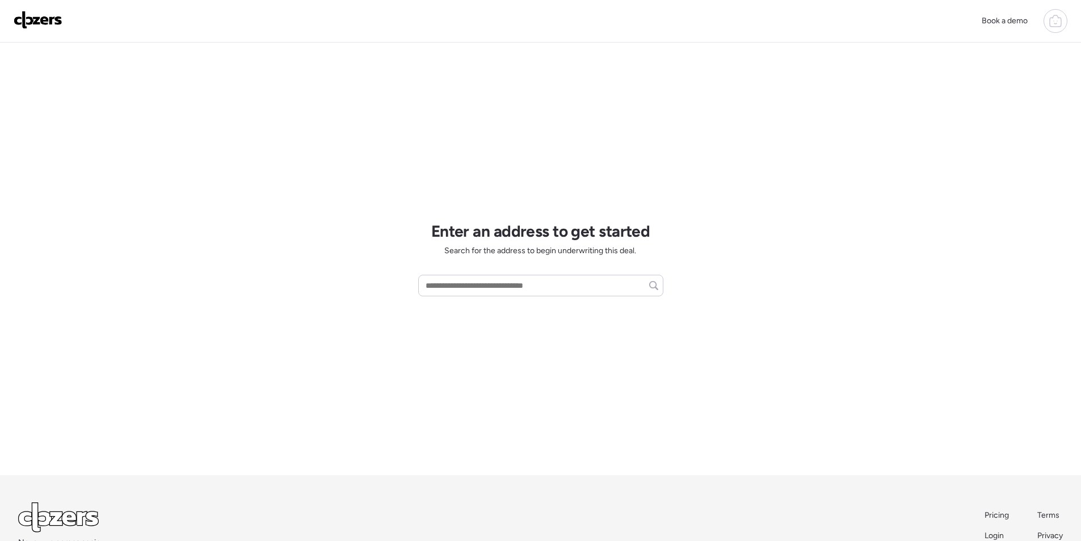 This screenshot has height=541, width=1081. Describe the element at coordinates (1004, 20) in the screenshot. I see `span: Book a demo` at that location.